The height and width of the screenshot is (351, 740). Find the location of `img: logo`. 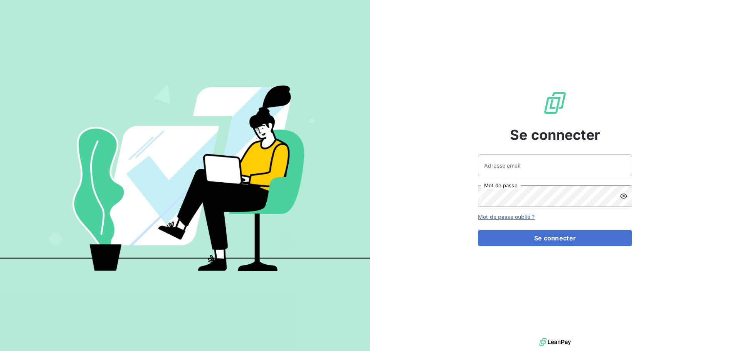

img: logo is located at coordinates (555, 342).